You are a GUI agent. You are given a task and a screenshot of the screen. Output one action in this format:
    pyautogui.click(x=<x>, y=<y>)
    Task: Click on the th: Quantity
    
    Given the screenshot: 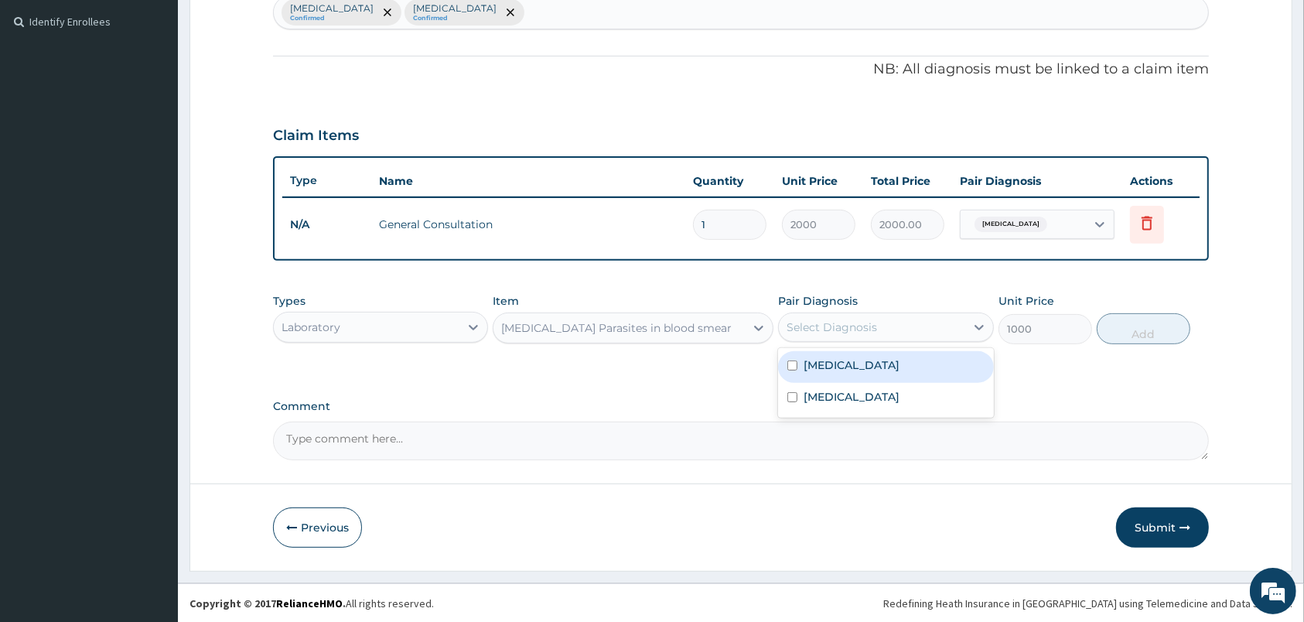 What is the action you would take?
    pyautogui.click(x=729, y=181)
    